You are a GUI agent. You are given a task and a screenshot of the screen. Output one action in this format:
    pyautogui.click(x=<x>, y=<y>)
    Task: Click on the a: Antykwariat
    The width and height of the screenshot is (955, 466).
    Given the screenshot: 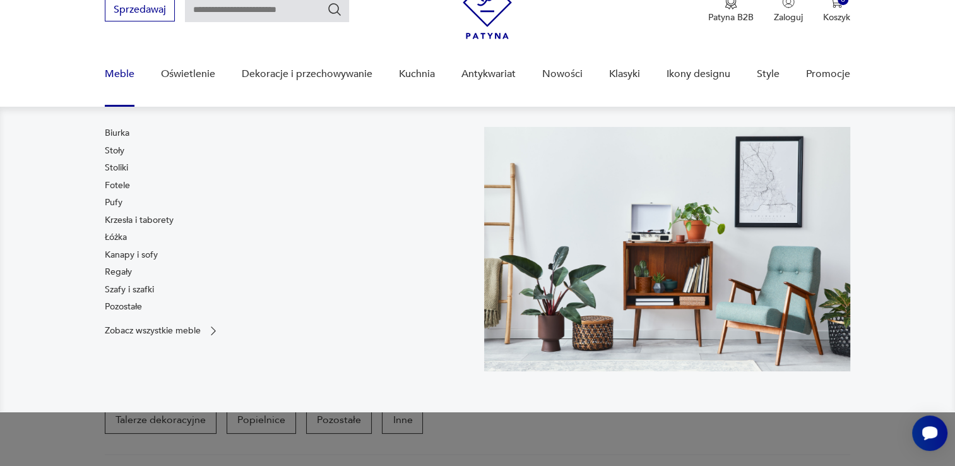 What is the action you would take?
    pyautogui.click(x=488, y=74)
    